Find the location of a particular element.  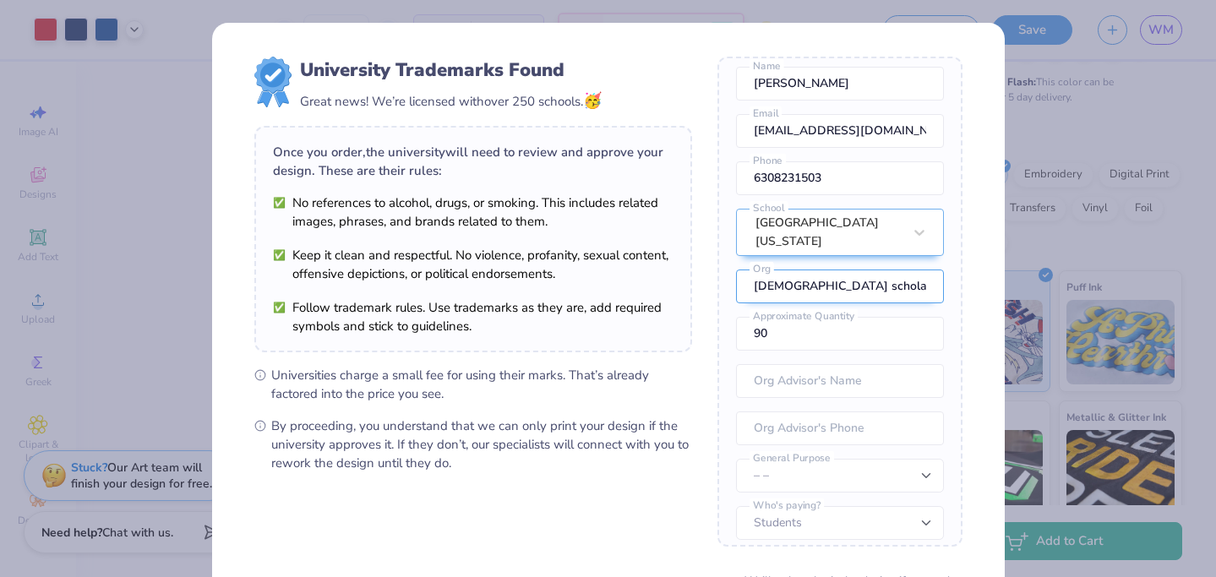

span: Universities charge a small fee for using their marks. That’s already factored into the price you... is located at coordinates (482, 384).